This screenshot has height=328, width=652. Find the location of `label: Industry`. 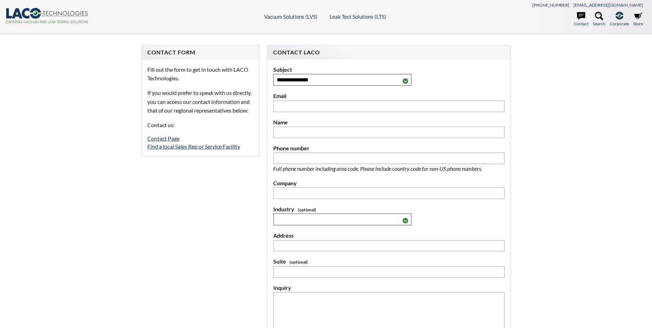

label: Industry is located at coordinates (389, 209).